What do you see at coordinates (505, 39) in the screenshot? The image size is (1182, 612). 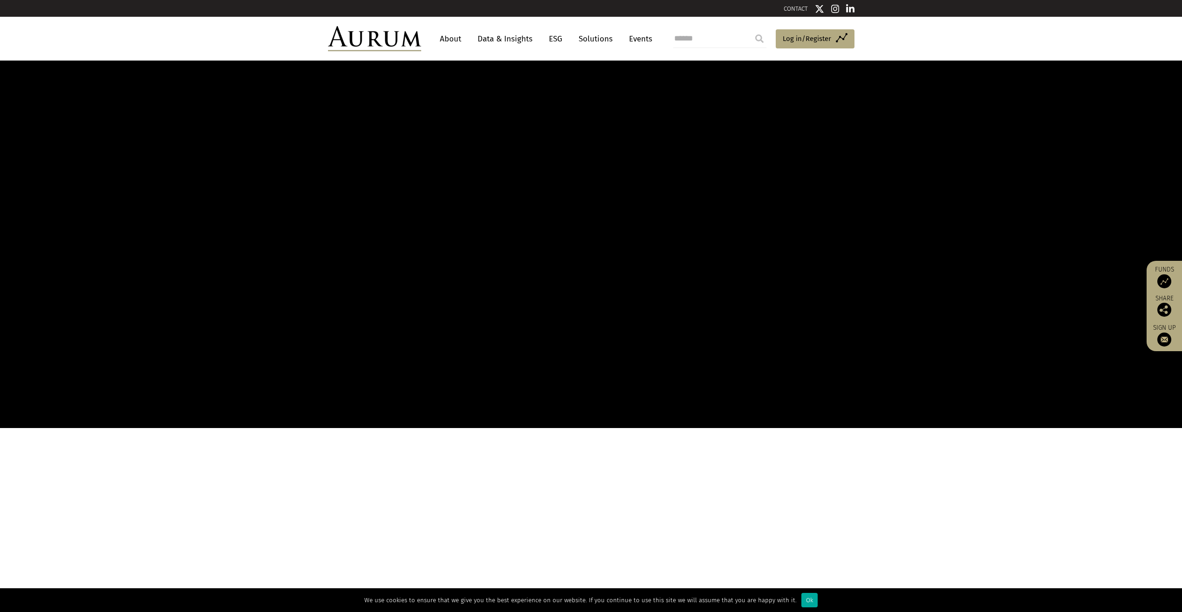 I see `a: Data & Insights` at bounding box center [505, 39].